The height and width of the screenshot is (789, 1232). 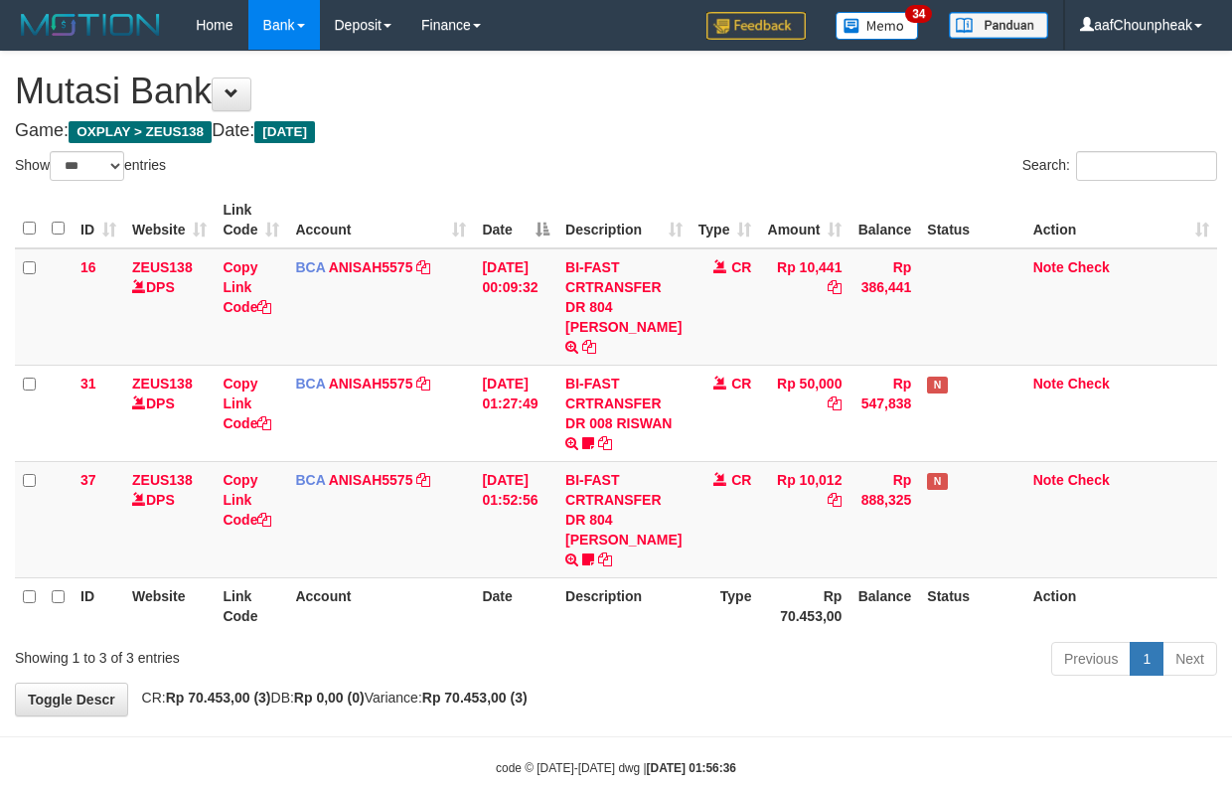 I want to click on th: ID, so click(x=98, y=605).